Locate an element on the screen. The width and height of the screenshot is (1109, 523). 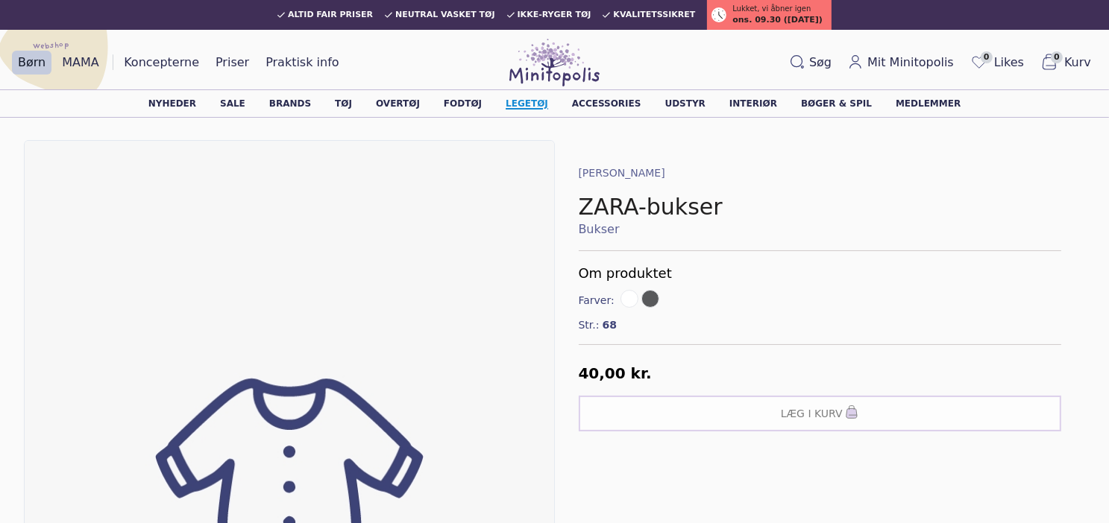
a: Accessories is located at coordinates (606, 104).